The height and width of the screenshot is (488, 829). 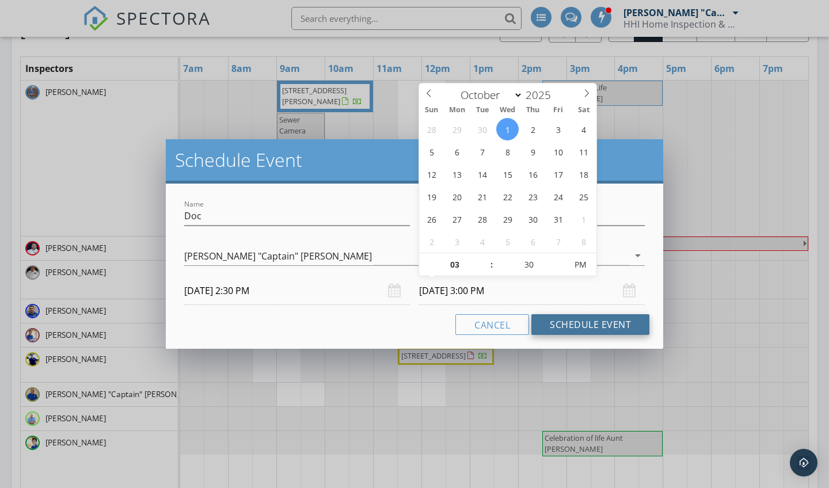 I want to click on span: October 22, 2025, so click(x=507, y=196).